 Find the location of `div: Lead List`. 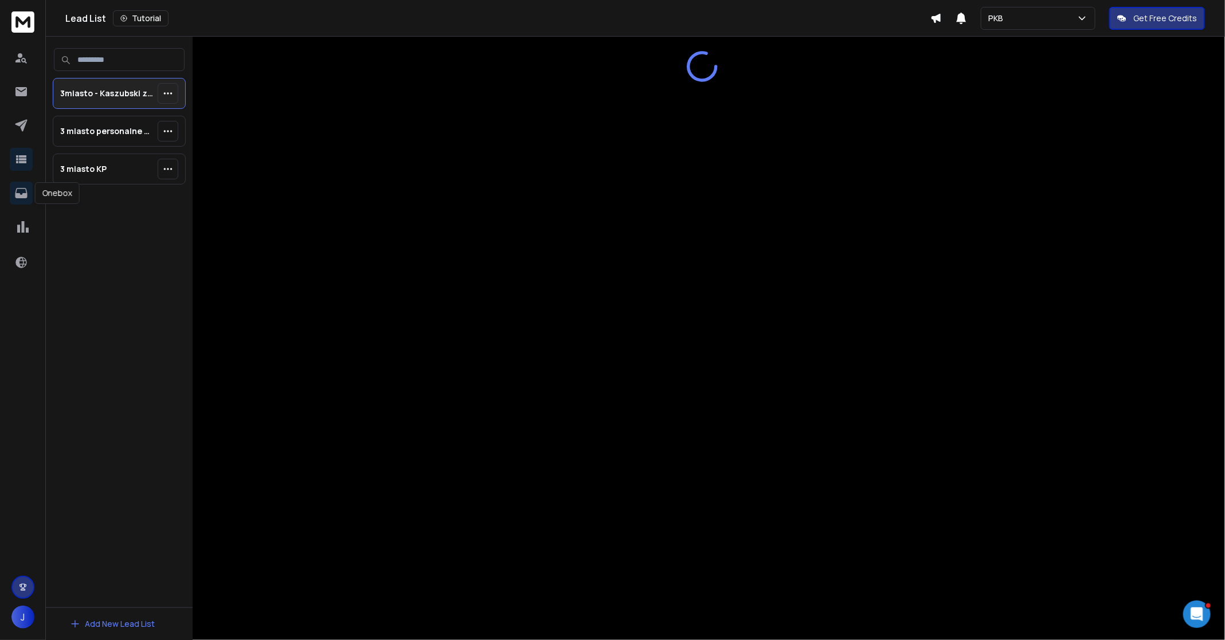

div: Lead List is located at coordinates (497, 18).